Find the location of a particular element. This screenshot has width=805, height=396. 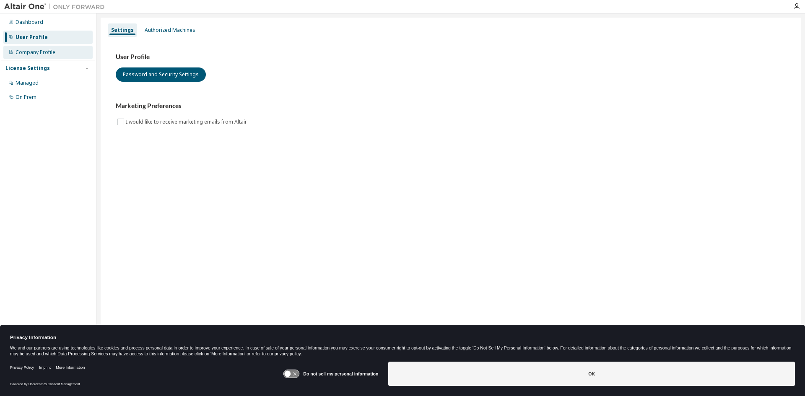

label: I would like to receive marketing emails from Altair is located at coordinates (187, 122).